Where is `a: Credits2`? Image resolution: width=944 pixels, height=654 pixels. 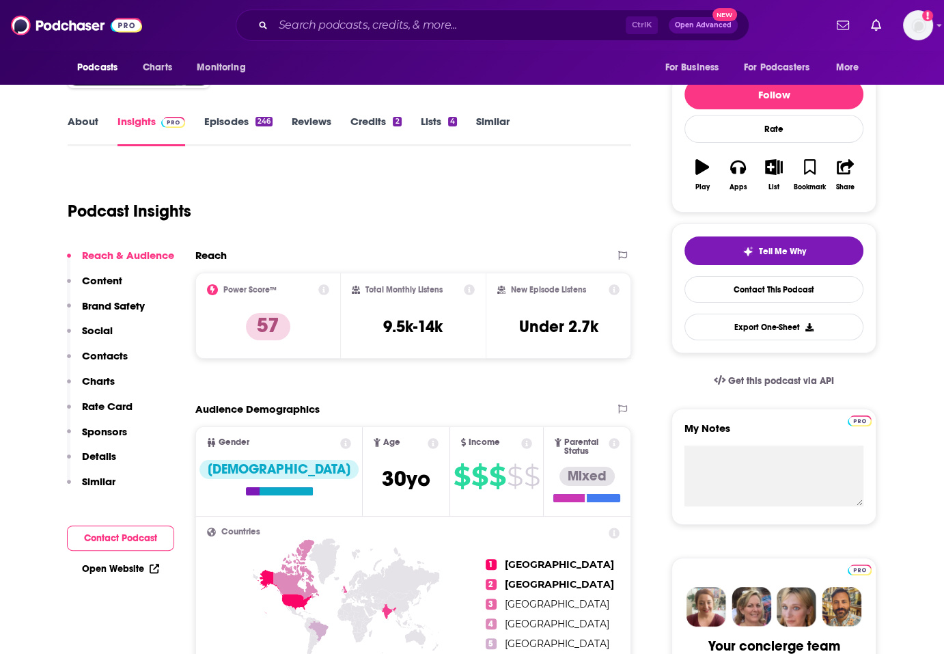
a: Credits2 is located at coordinates (376, 130).